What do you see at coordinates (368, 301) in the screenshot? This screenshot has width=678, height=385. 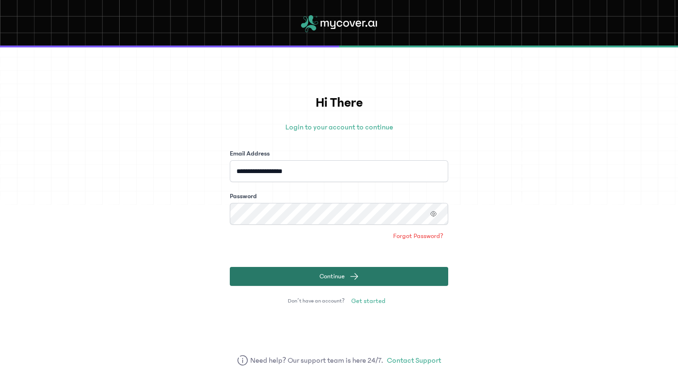 I see `span: Get started` at bounding box center [368, 301].